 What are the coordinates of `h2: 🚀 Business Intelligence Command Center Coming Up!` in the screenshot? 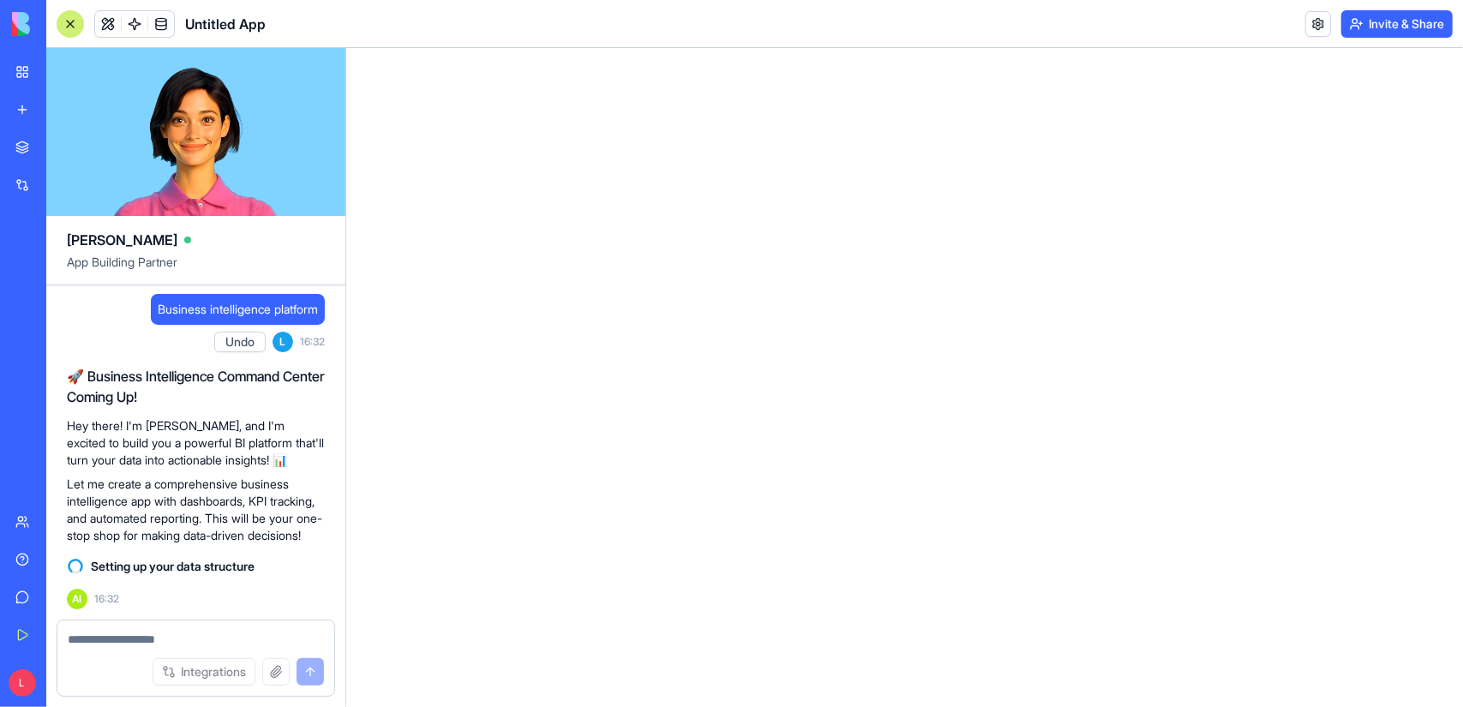 It's located at (195, 387).